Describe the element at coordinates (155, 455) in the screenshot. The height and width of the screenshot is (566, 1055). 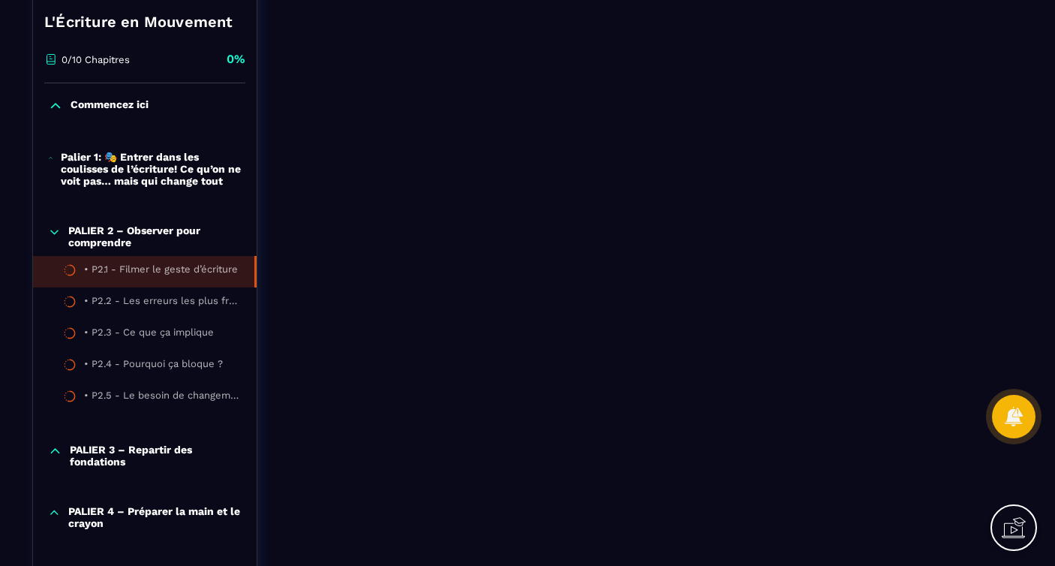
I see `p: PALIER 3 – Repartir des fondations` at that location.